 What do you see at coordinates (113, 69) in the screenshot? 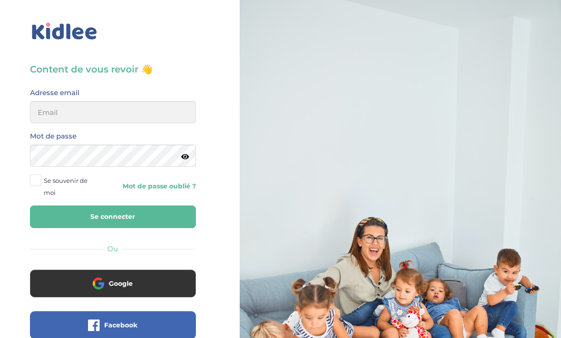
I see `h3: Content de vous revoir 👋` at bounding box center [113, 69].